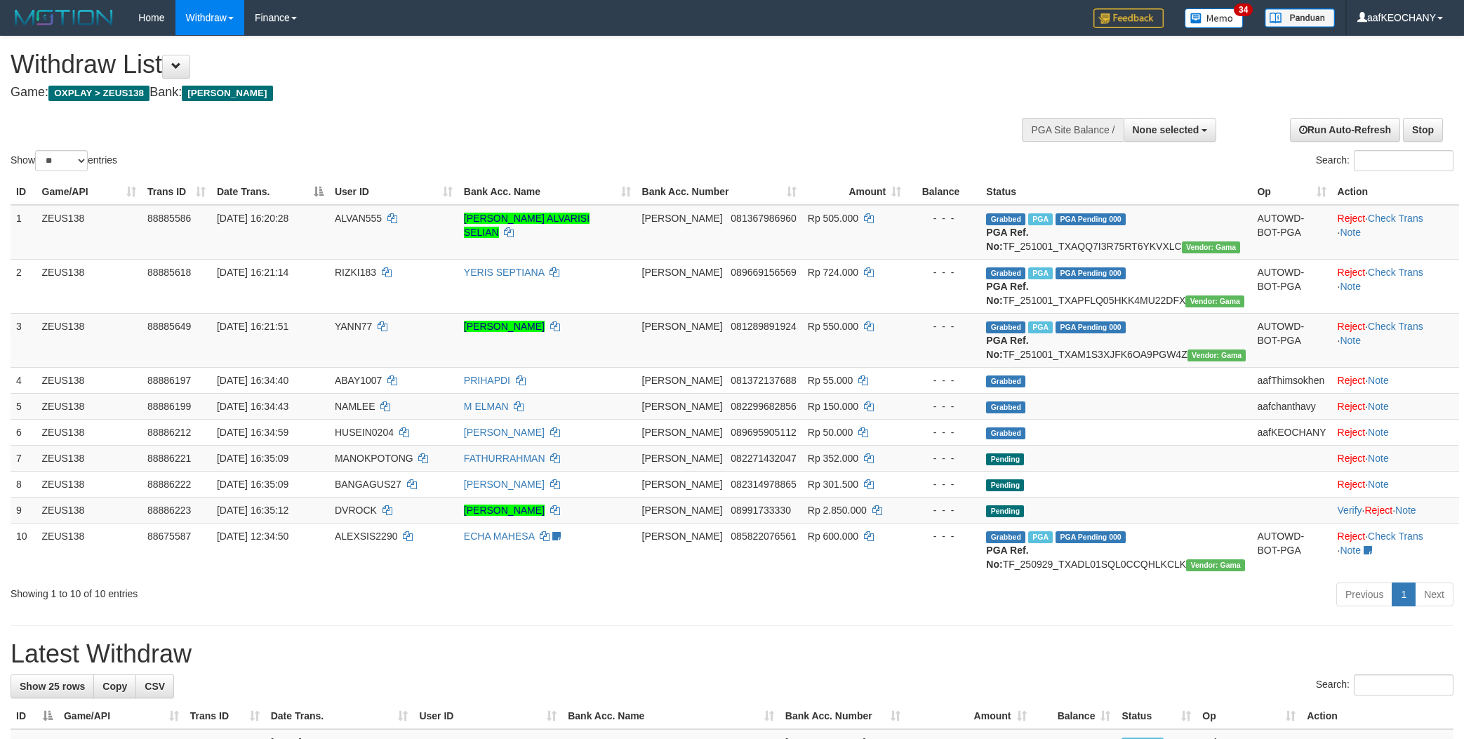 The image size is (1464, 739). I want to click on span: ABAY1007, so click(358, 380).